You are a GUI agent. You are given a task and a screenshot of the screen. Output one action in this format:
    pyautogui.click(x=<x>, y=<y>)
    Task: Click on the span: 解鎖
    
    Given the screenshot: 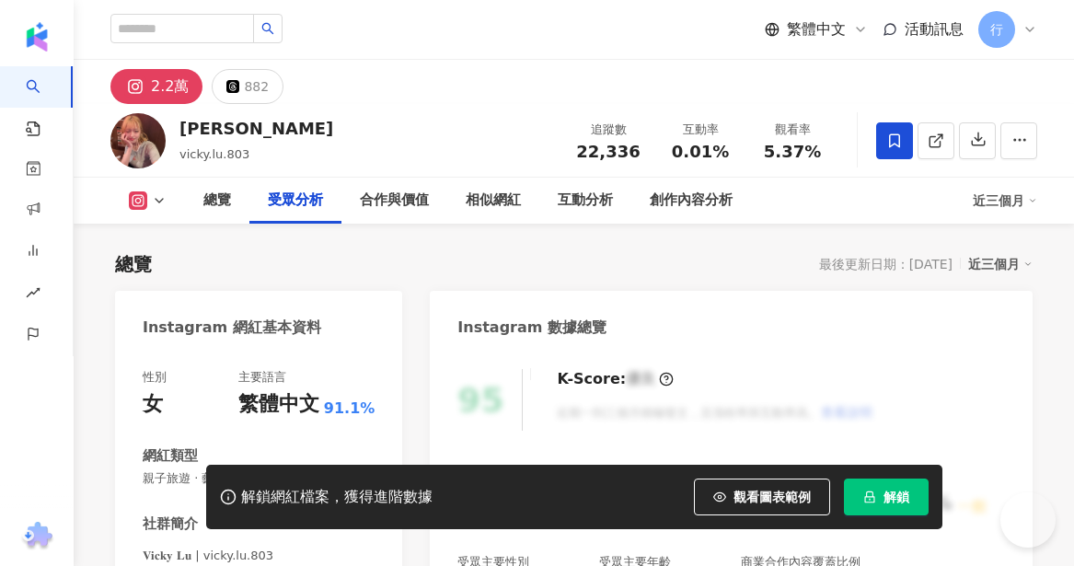 What is the action you would take?
    pyautogui.click(x=896, y=497)
    